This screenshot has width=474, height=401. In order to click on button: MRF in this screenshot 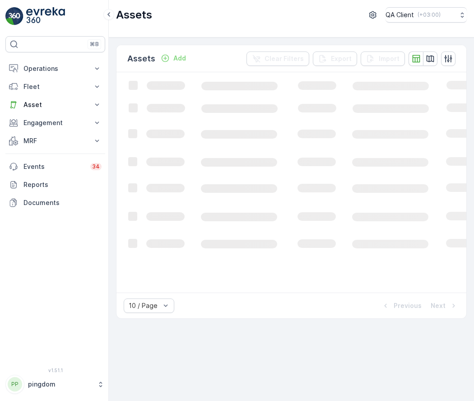, I will do `click(55, 141)`.